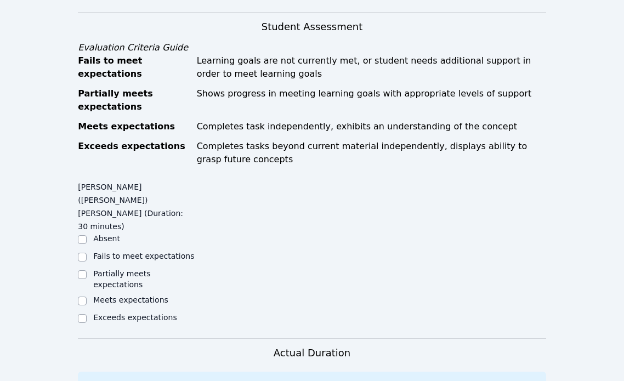 The height and width of the screenshot is (381, 624). I want to click on h3: Actual Duration, so click(312, 353).